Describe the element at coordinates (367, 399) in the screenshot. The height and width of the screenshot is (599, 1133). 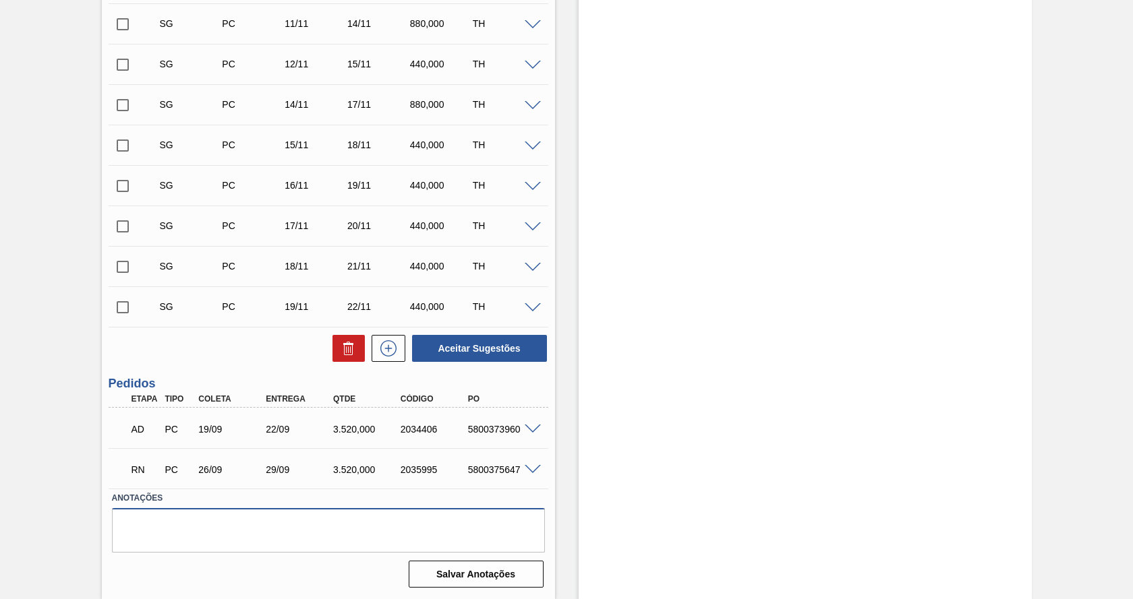
I see `div: Qtde` at that location.